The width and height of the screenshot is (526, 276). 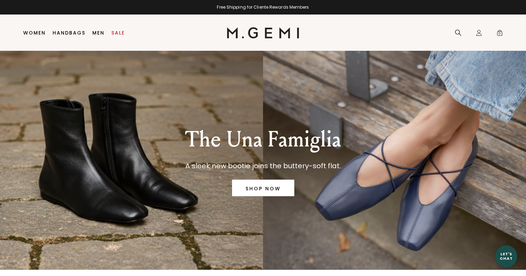 I want to click on a: Men, so click(x=98, y=33).